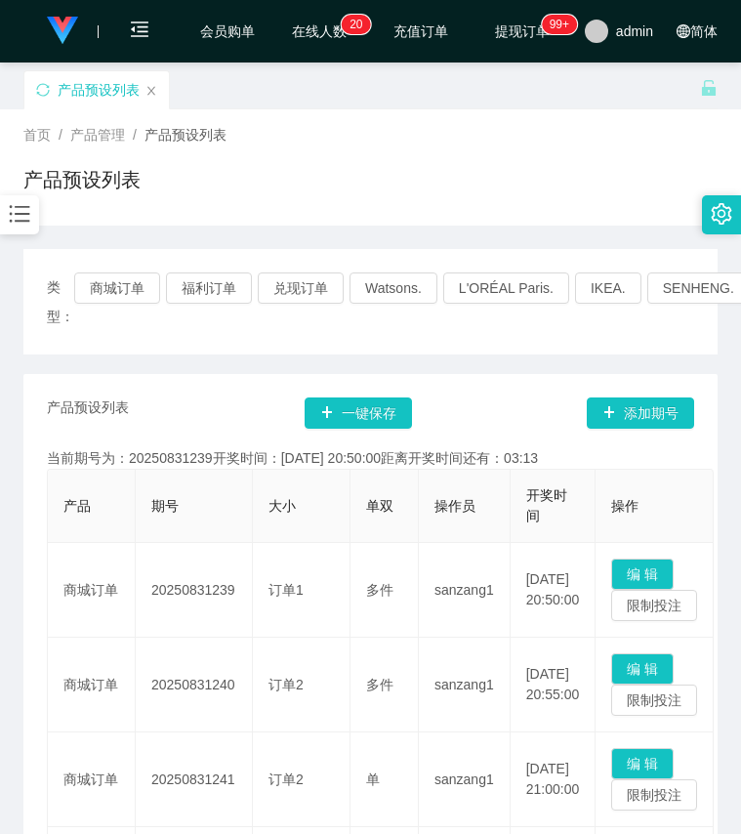  I want to click on i: 图标: setting, so click(722, 214).